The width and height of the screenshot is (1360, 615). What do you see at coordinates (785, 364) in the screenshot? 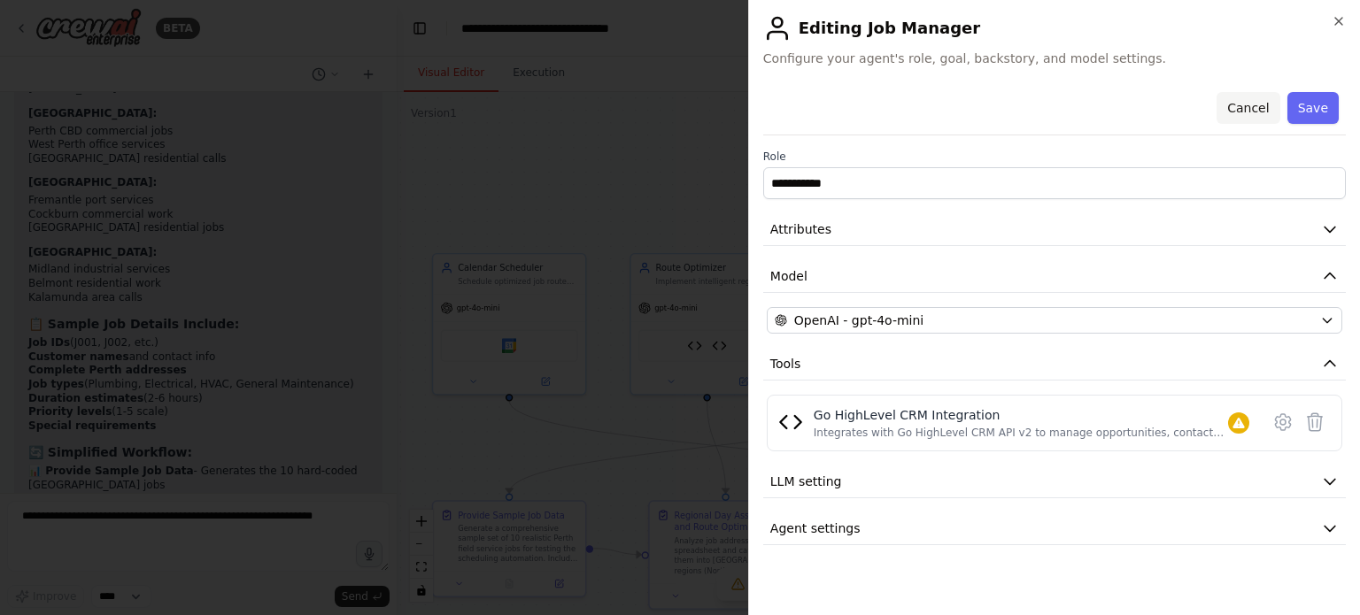
I see `span: Tools` at bounding box center [785, 364].